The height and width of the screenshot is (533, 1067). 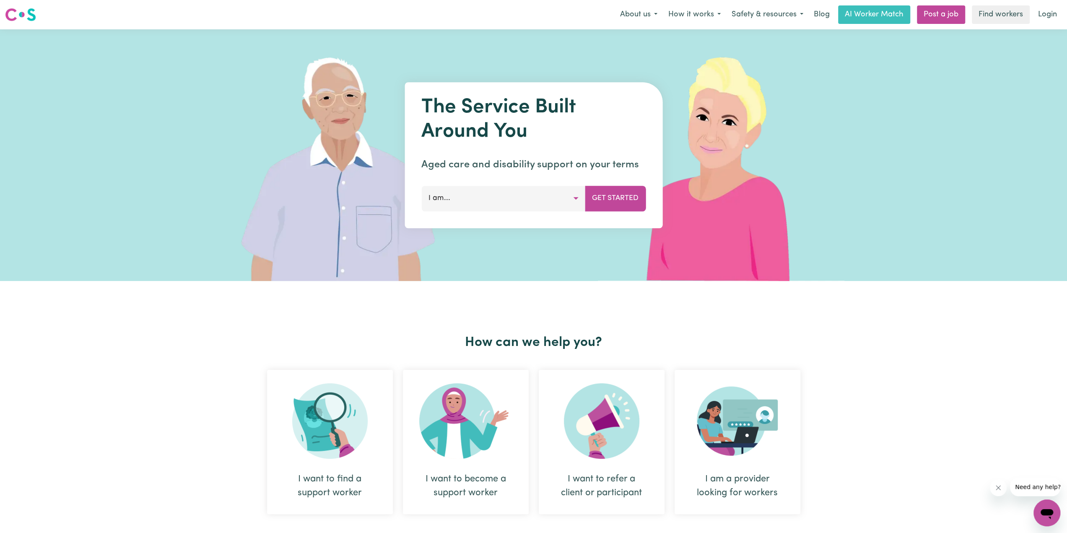 What do you see at coordinates (822, 15) in the screenshot?
I see `a: Blog` at bounding box center [822, 15].